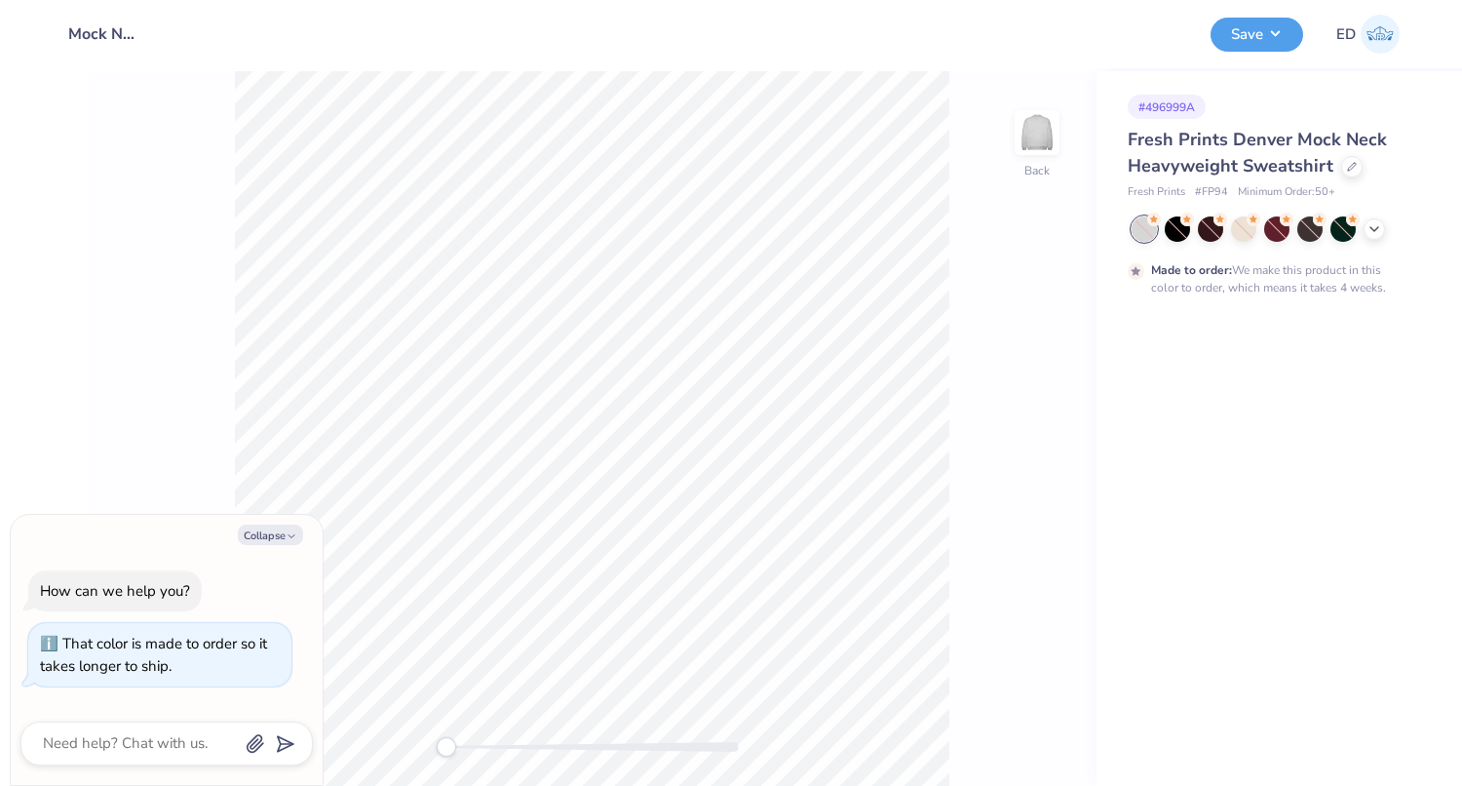 Image resolution: width=1462 pixels, height=786 pixels. I want to click on img: Back, so click(1037, 133).